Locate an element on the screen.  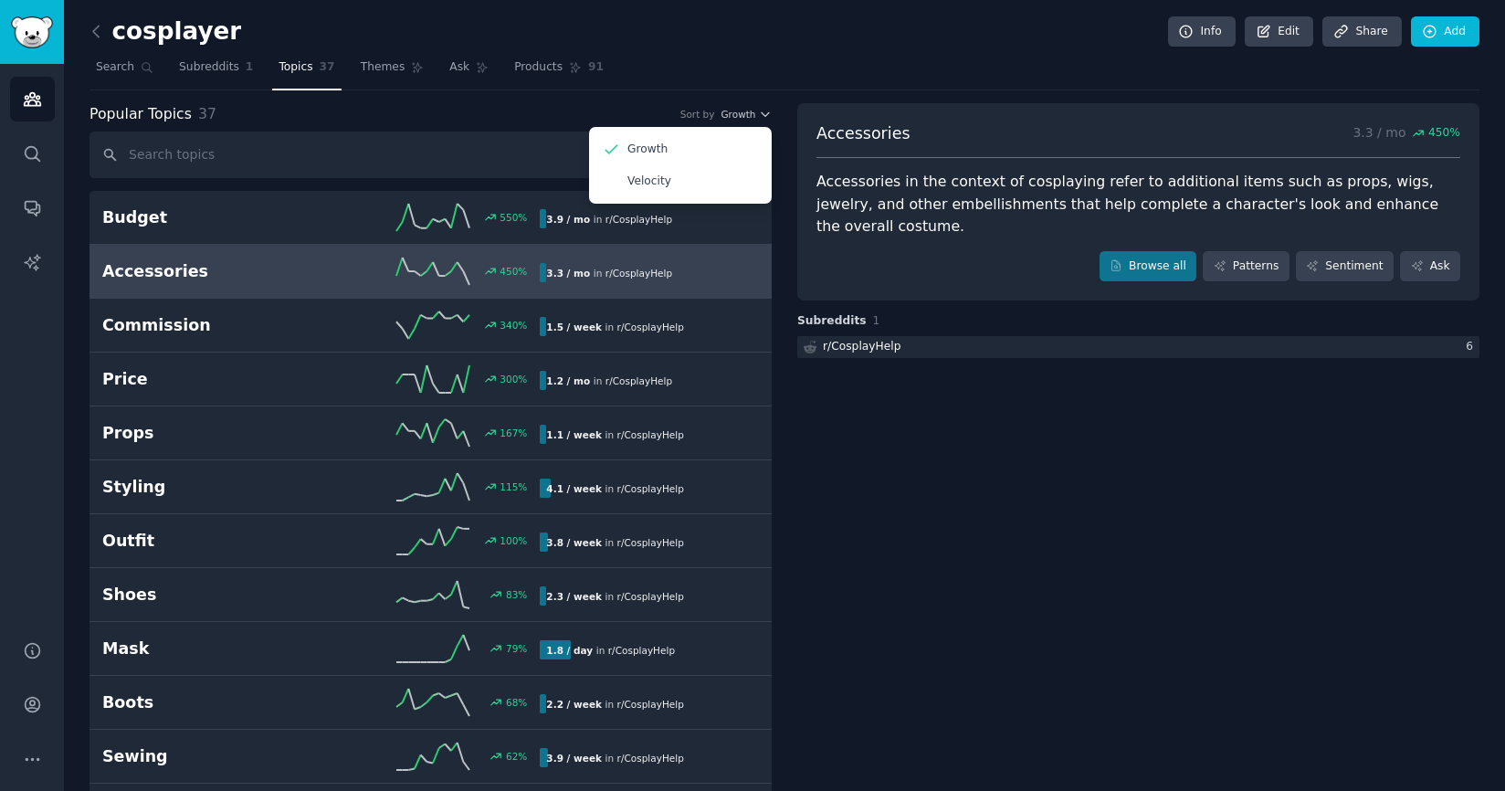
h2: cosplayer is located at coordinates (165, 32).